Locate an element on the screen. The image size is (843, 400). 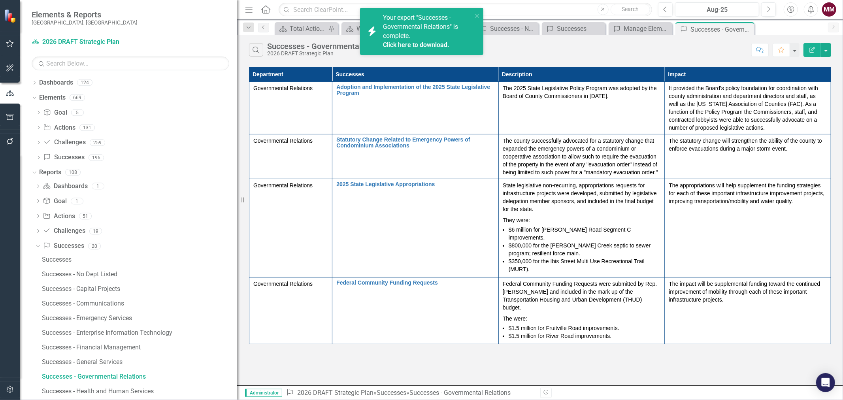
a: Reports is located at coordinates (50, 172).